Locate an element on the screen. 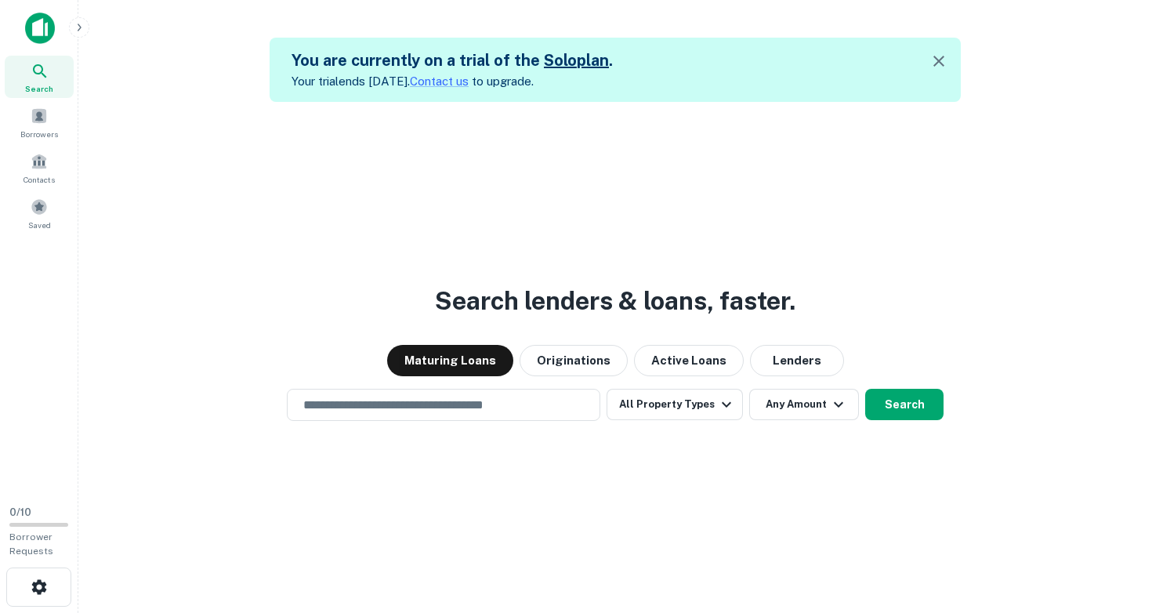 The width and height of the screenshot is (1152, 613). button: Originations is located at coordinates (574, 360).